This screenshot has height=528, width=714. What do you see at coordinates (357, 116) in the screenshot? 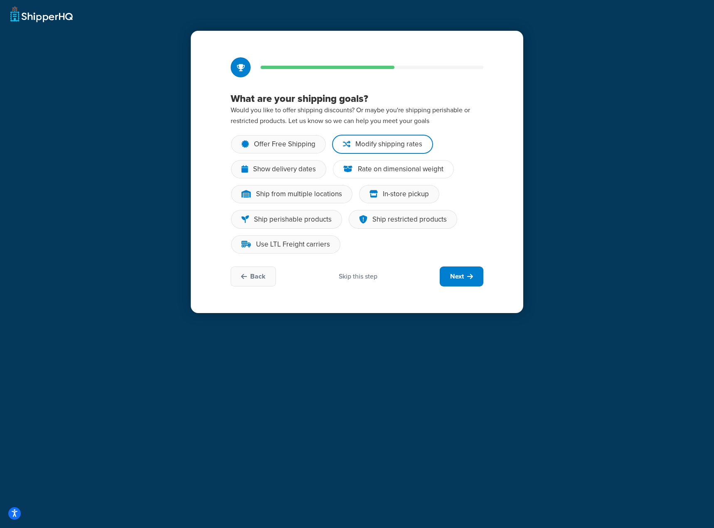
I see `p: Would you like to offer shipping discounts? Or maybe you're shipping perishable or restricted pro...` at bounding box center [357, 116].